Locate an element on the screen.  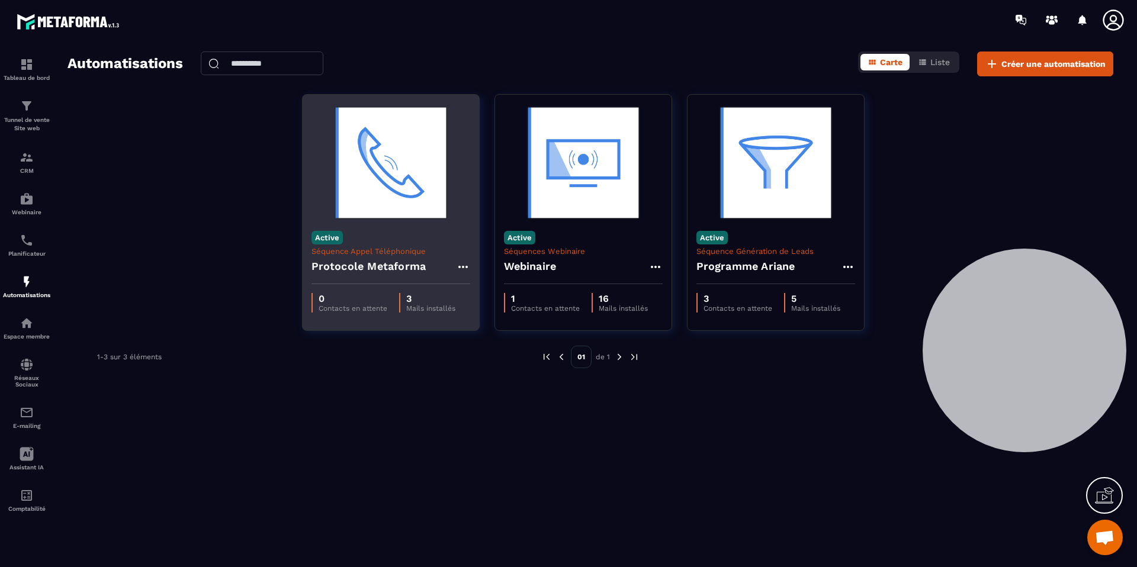
a: formationformationTunnel de vente Site web is located at coordinates (27, 115).